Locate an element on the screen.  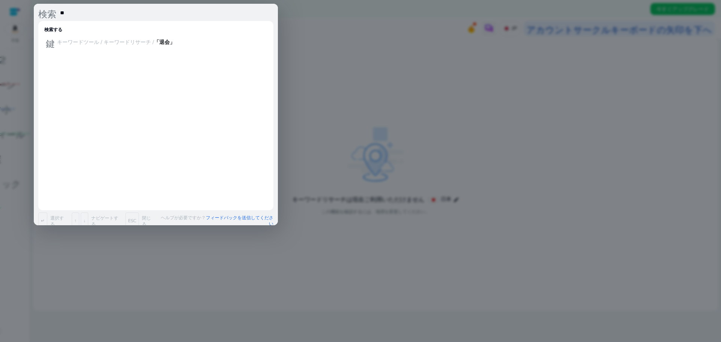
font: 閉じる is located at coordinates (147, 221).